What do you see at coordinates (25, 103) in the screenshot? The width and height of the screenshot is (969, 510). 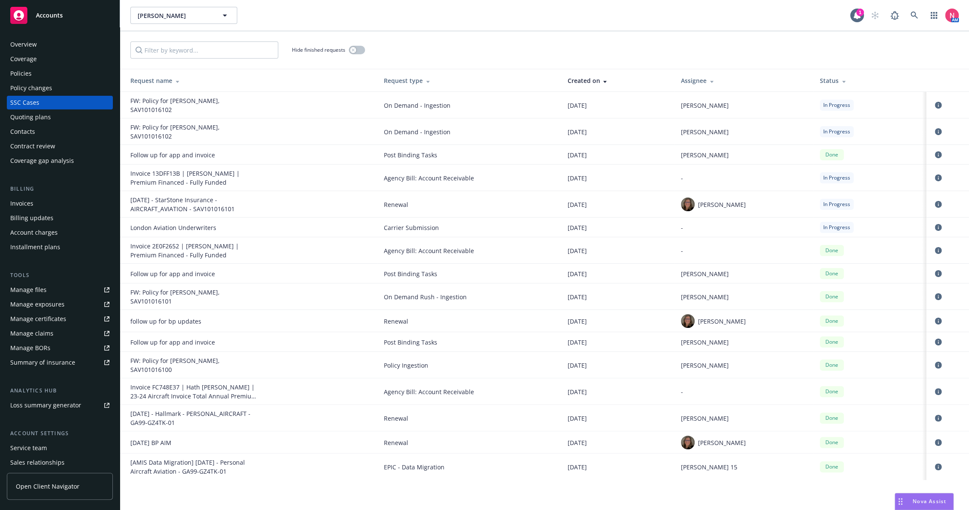 I see `div: SSC Cases` at bounding box center [25, 103].